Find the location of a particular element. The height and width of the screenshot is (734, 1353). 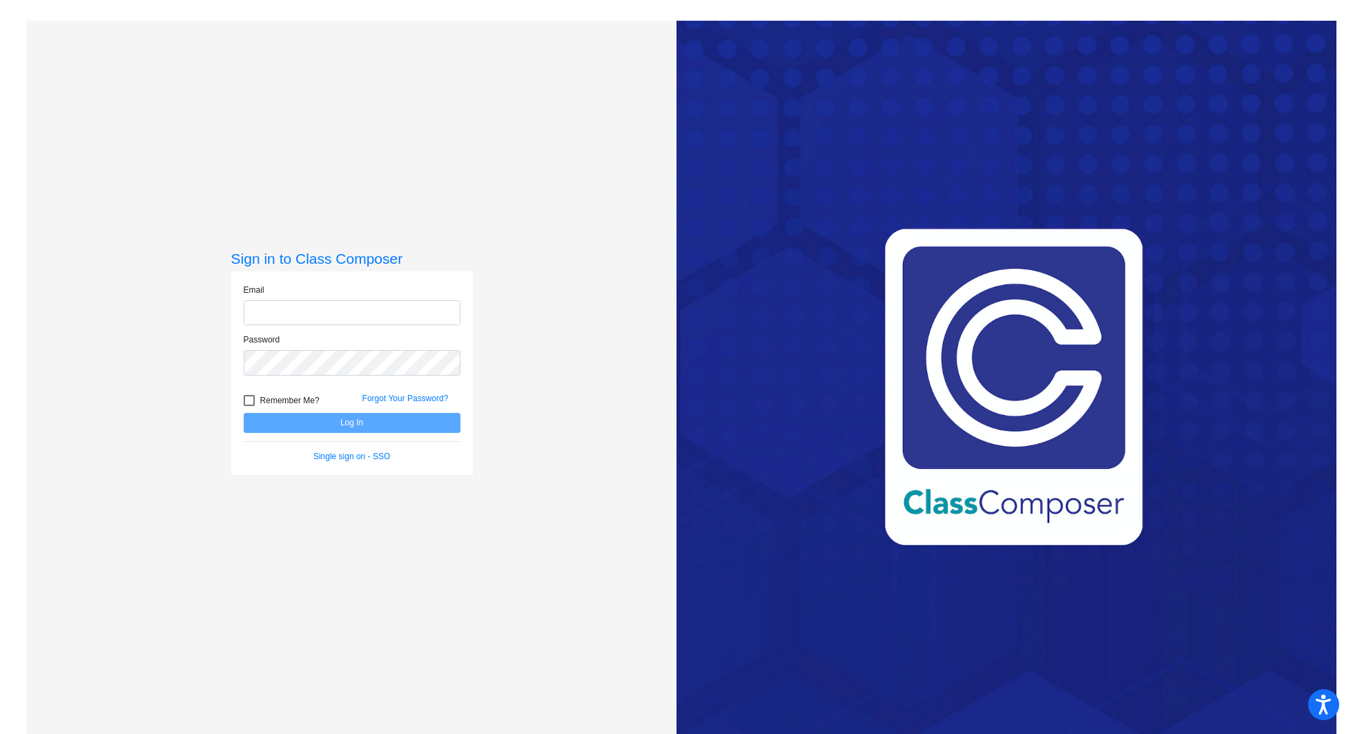

h3: Sign in to Class Composer is located at coordinates (352, 258).